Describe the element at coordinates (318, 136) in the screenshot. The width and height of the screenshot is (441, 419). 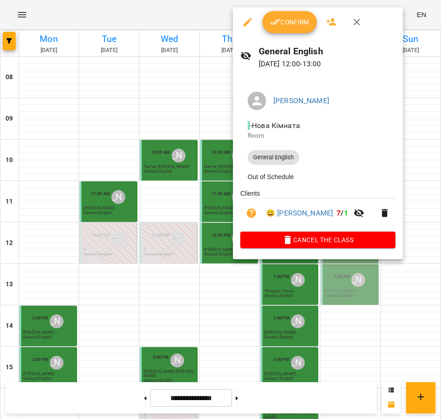
I see `p: Room` at that location.